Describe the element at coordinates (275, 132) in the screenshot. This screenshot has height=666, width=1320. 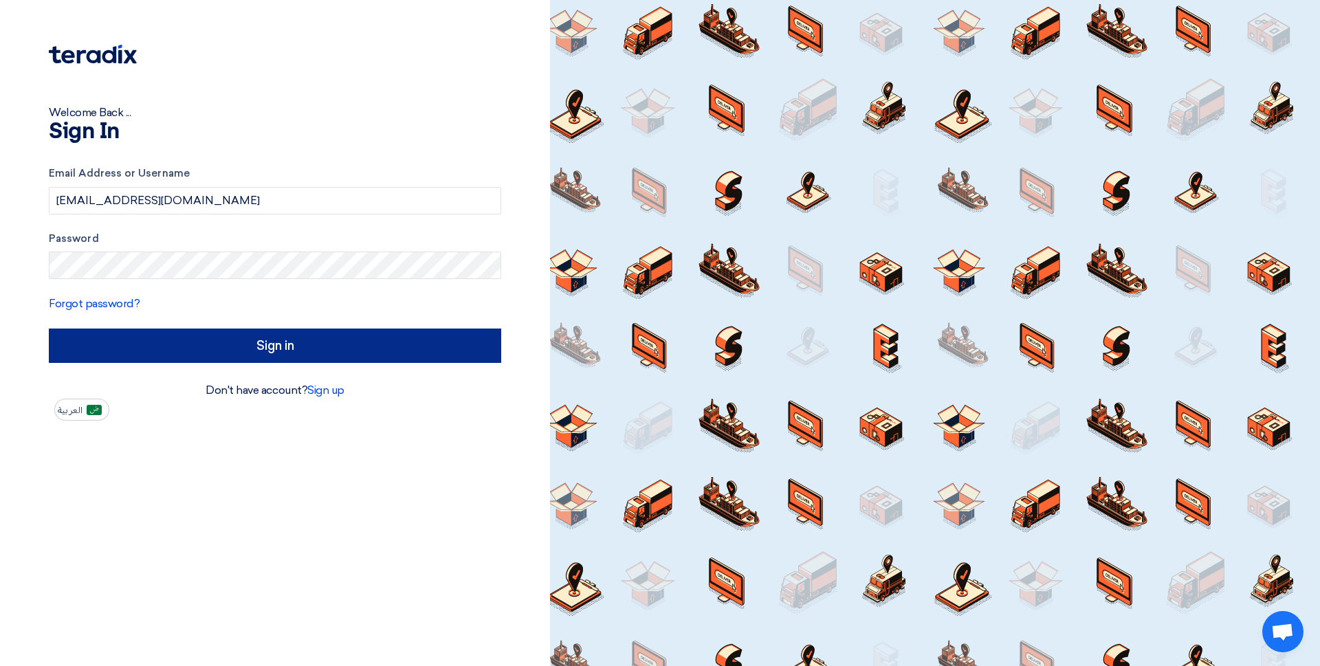
I see `h1: Sign In` at that location.